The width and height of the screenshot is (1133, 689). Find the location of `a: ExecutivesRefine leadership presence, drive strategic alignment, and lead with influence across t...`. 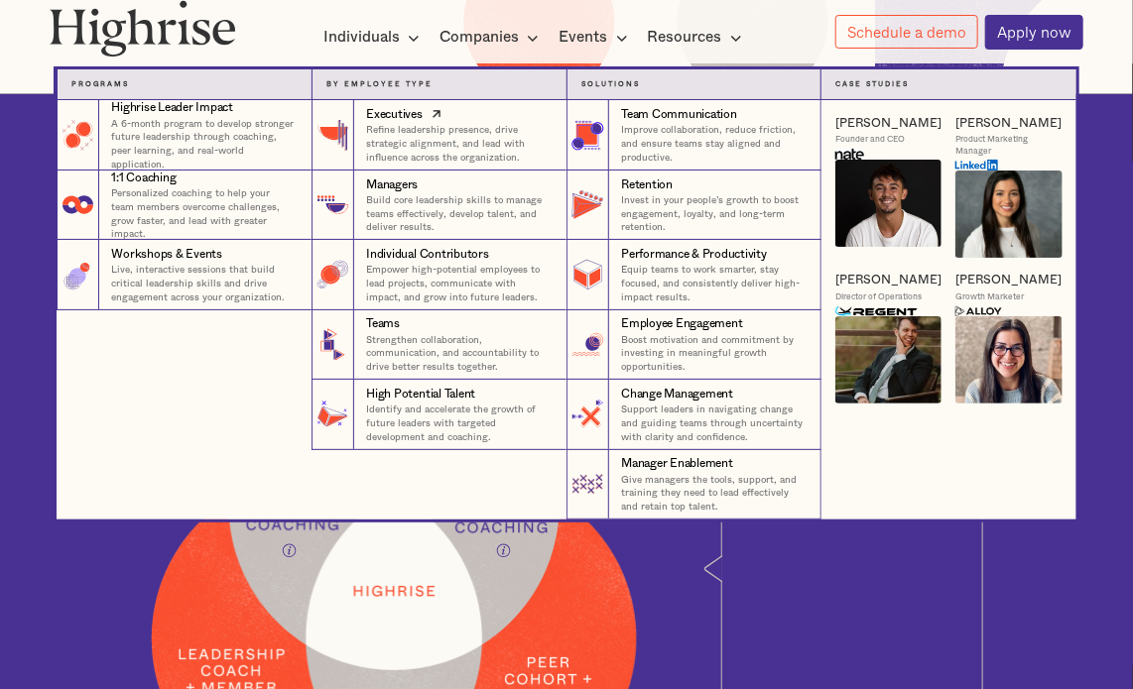

a: ExecutivesRefine leadership presence, drive strategic alignment, and lead with influence across t... is located at coordinates (438, 135).